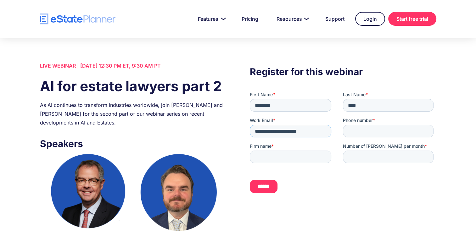 The height and width of the screenshot is (232, 476). I want to click on span: Phone number, so click(108, 29).